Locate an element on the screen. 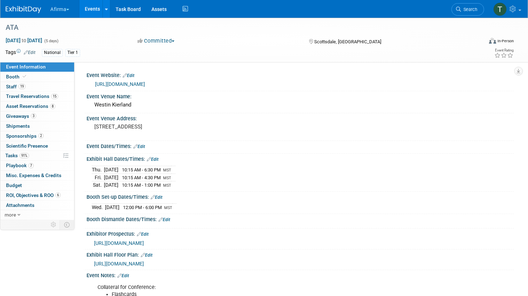 The height and width of the screenshot is (296, 528). span: 3 is located at coordinates (33, 116).